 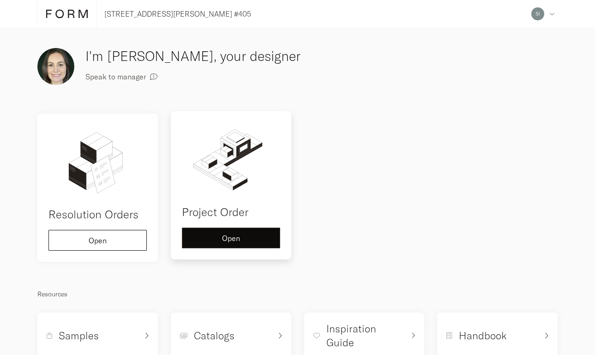 What do you see at coordinates (116, 77) in the screenshot?
I see `span: Speak to manager` at bounding box center [116, 77].